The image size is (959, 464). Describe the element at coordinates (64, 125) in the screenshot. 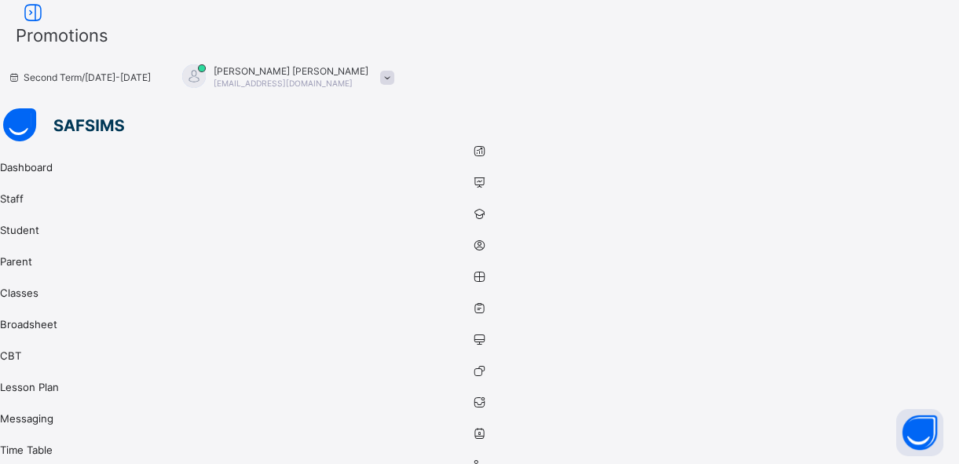

I see `img: safsims` at that location.